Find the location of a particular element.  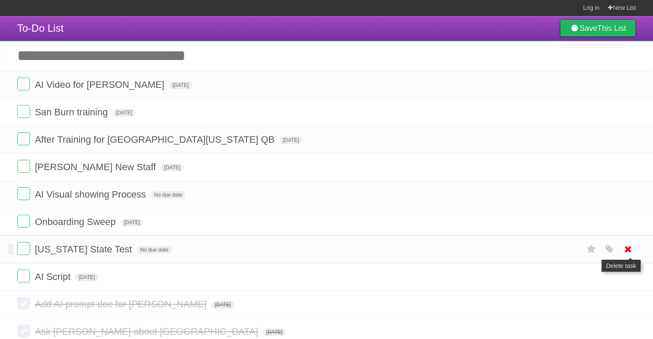

span: San Burn training is located at coordinates (72, 112).